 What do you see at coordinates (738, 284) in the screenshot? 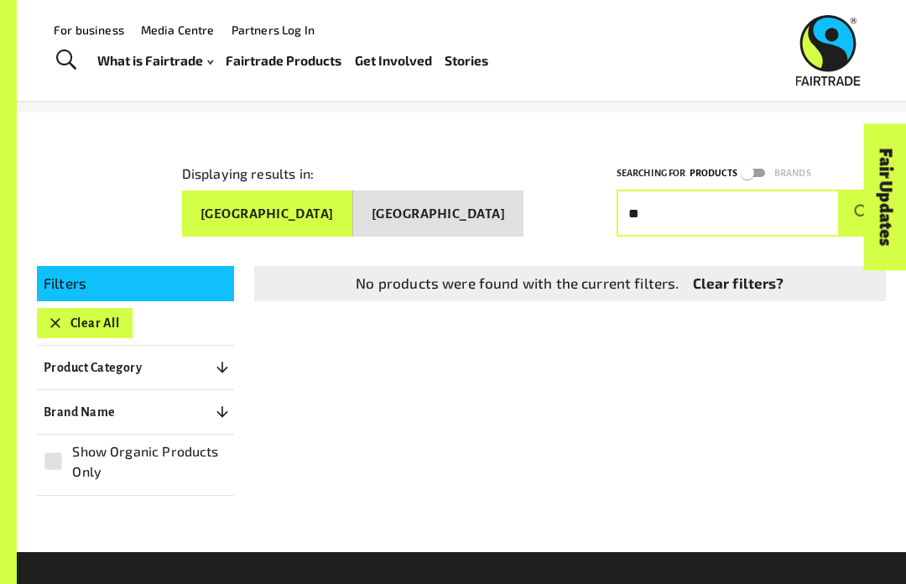
I see `a: Clear filters?` at bounding box center [738, 284].